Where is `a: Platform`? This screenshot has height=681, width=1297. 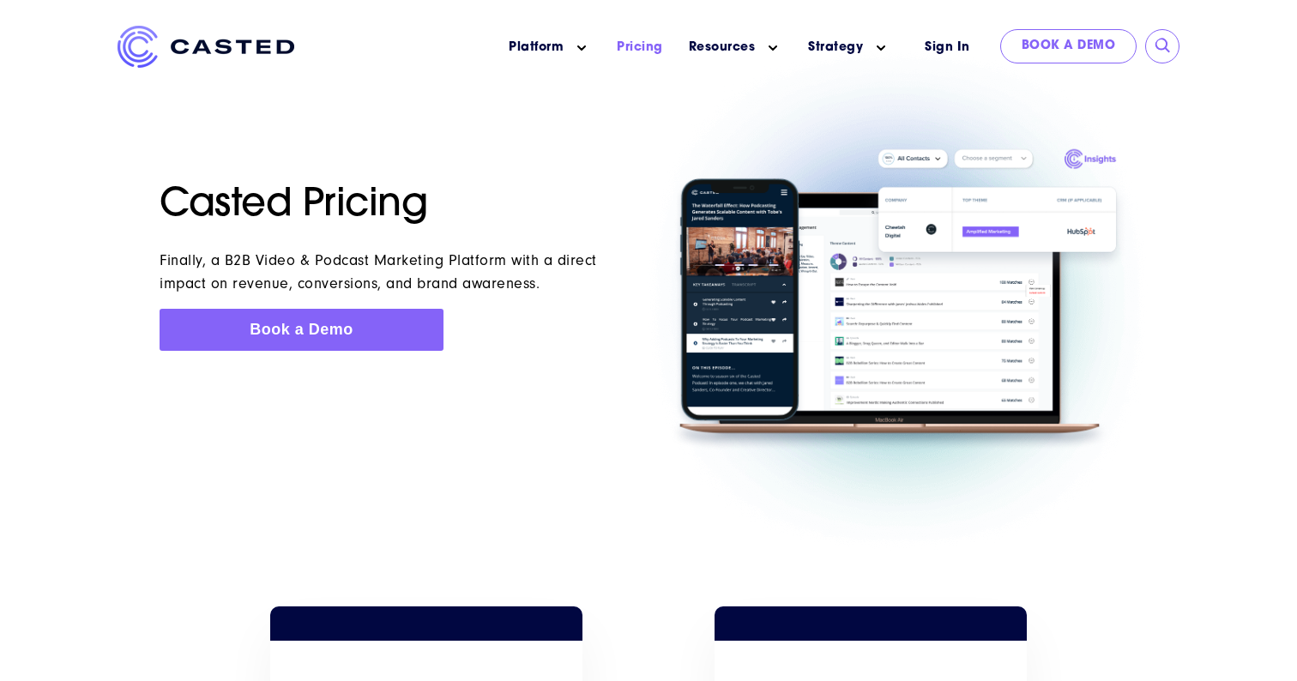 a: Platform is located at coordinates (536, 47).